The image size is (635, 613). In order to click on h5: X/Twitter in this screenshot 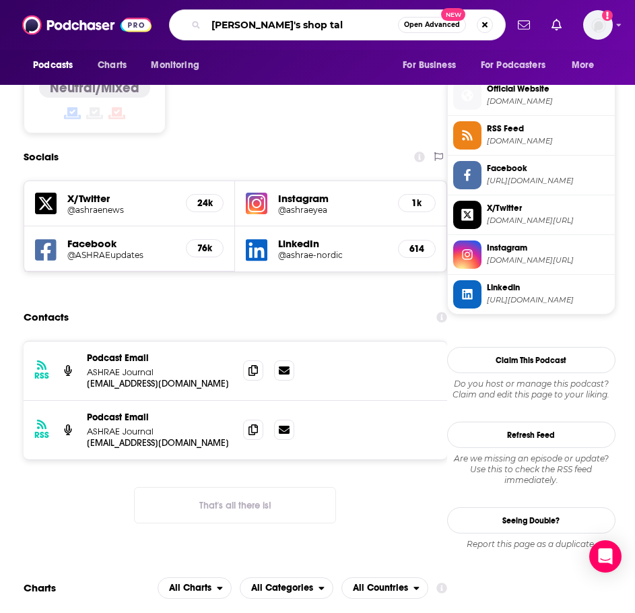, I will do `click(121, 198)`.